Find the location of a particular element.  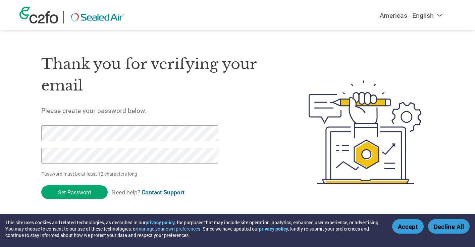

h5: Please create your password below. is located at coordinates (159, 110).